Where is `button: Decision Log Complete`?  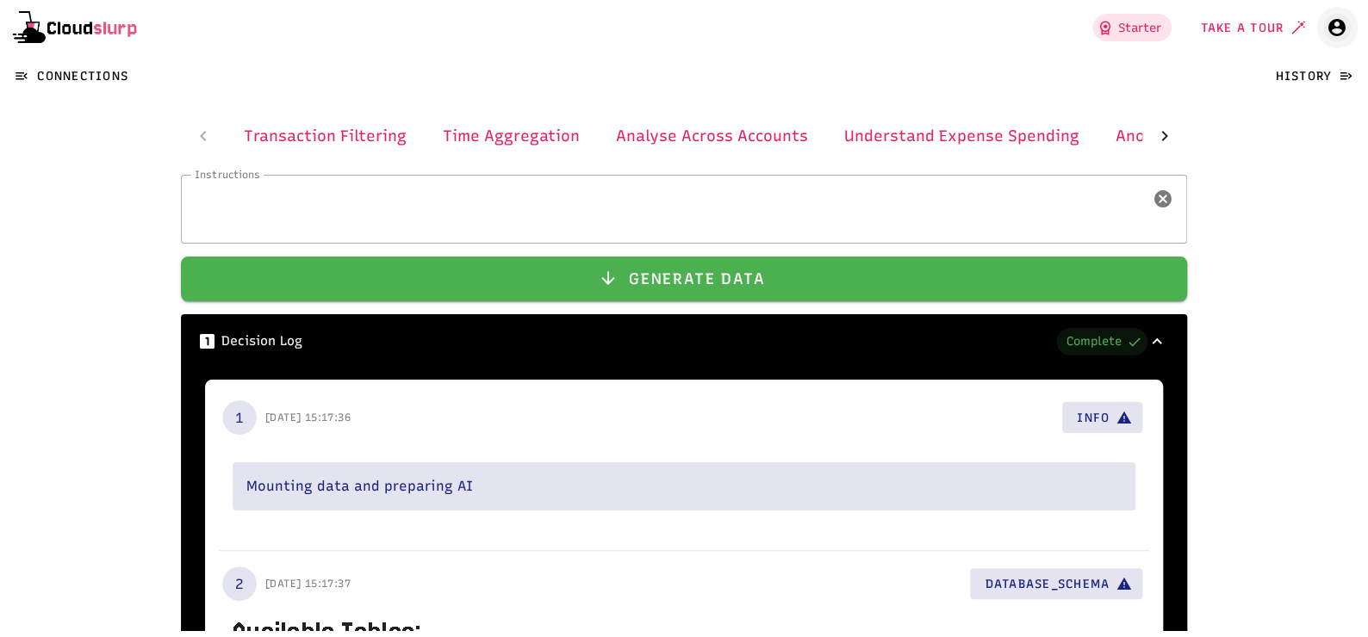 button: Decision Log Complete is located at coordinates (684, 342).